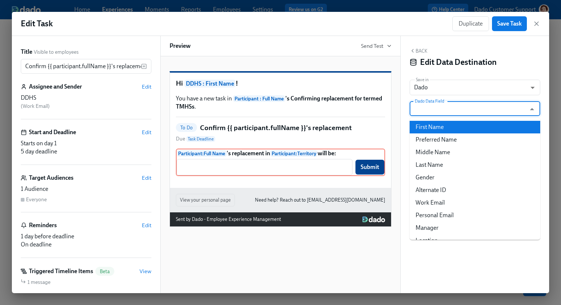 Image resolution: width=561 pixels, height=305 pixels. I want to click on h6: Reminders, so click(43, 226).